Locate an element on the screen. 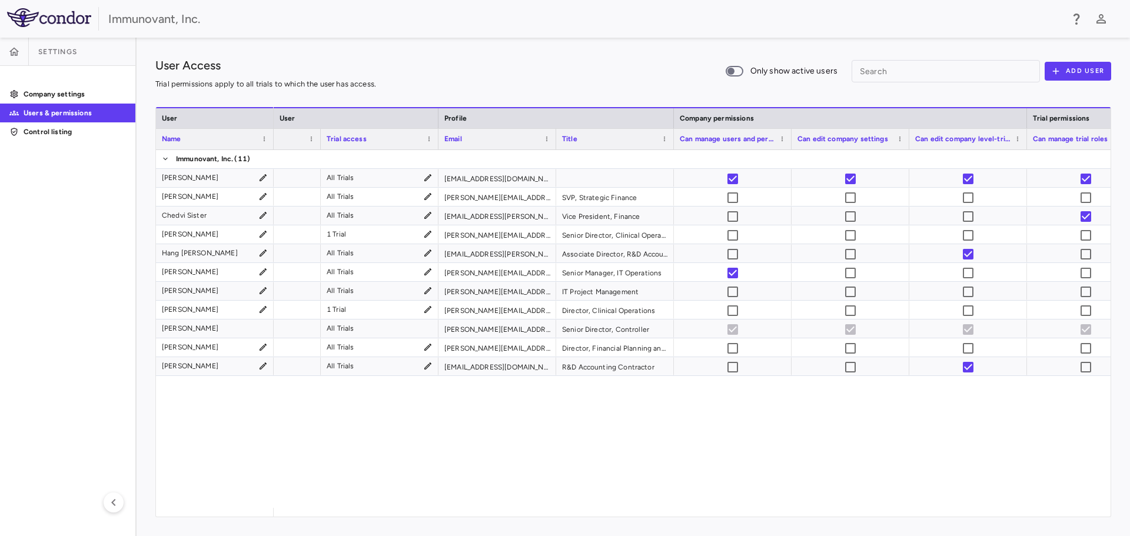  div: Associate Director, R&D Accounting is located at coordinates (615, 253).